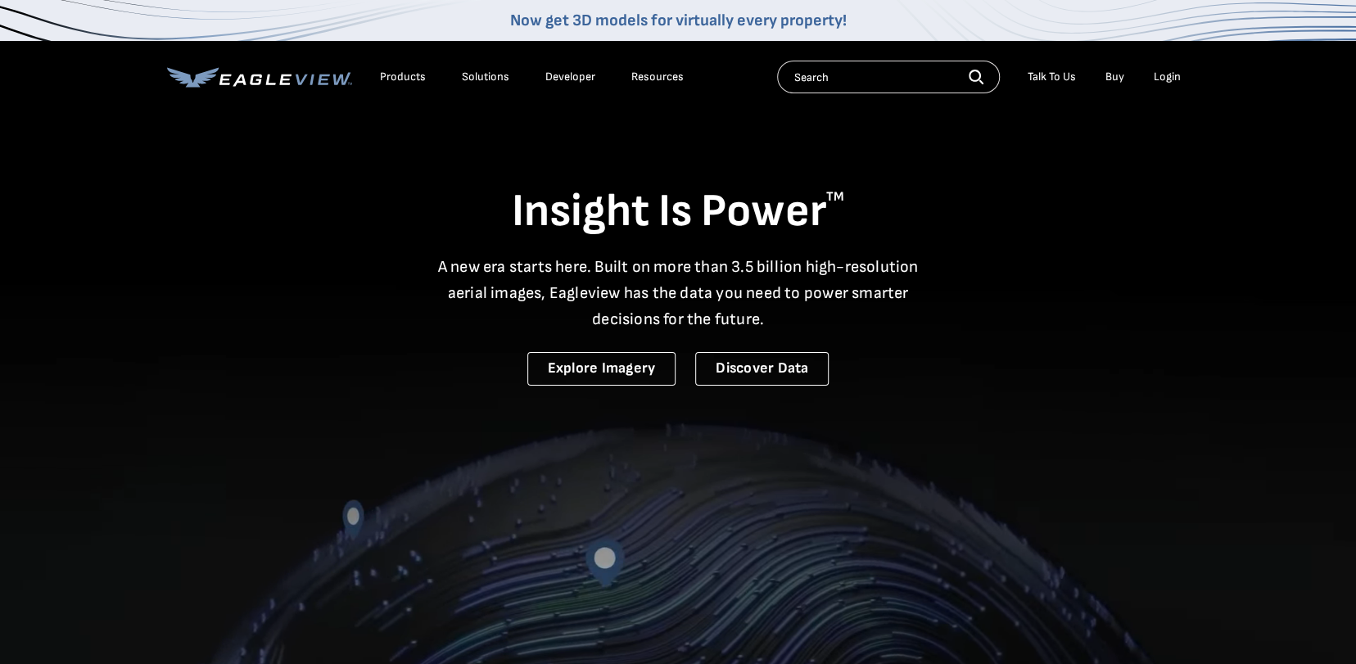 This screenshot has height=664, width=1356. What do you see at coordinates (570, 77) in the screenshot?
I see `a: Developer` at bounding box center [570, 77].